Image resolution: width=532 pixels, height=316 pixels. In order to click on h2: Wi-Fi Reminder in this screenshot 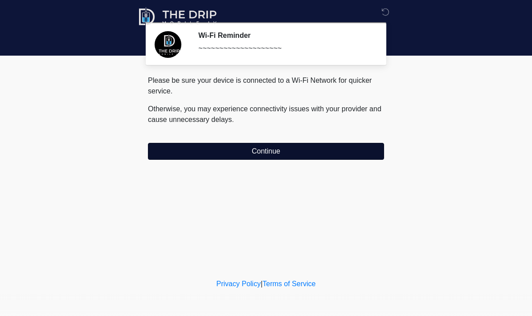, I will do `click(284, 35)`.